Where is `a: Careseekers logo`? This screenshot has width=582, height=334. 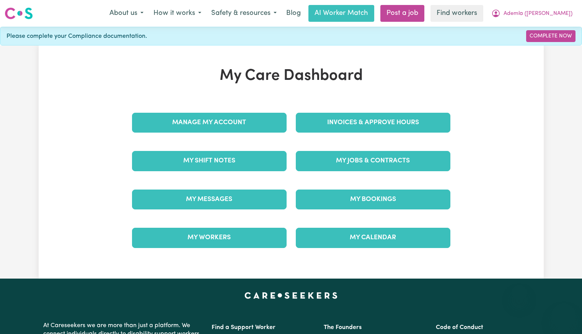 a: Careseekers logo is located at coordinates (19, 13).